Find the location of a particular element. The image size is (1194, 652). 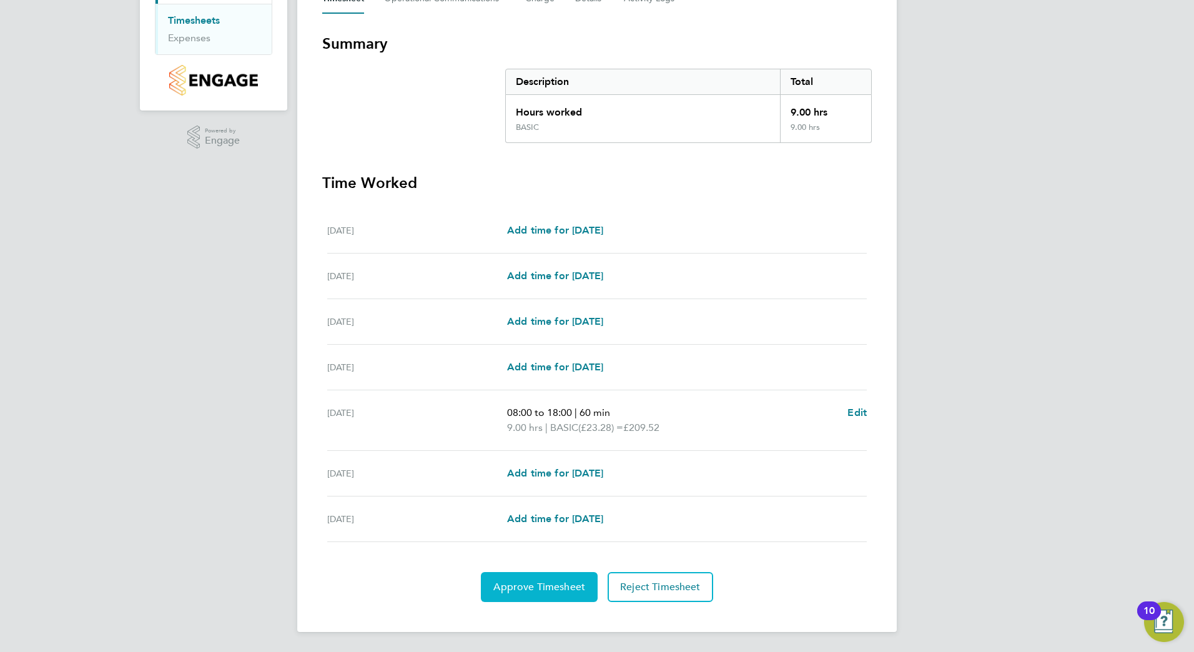

div: Timesheets is located at coordinates (214, 29).